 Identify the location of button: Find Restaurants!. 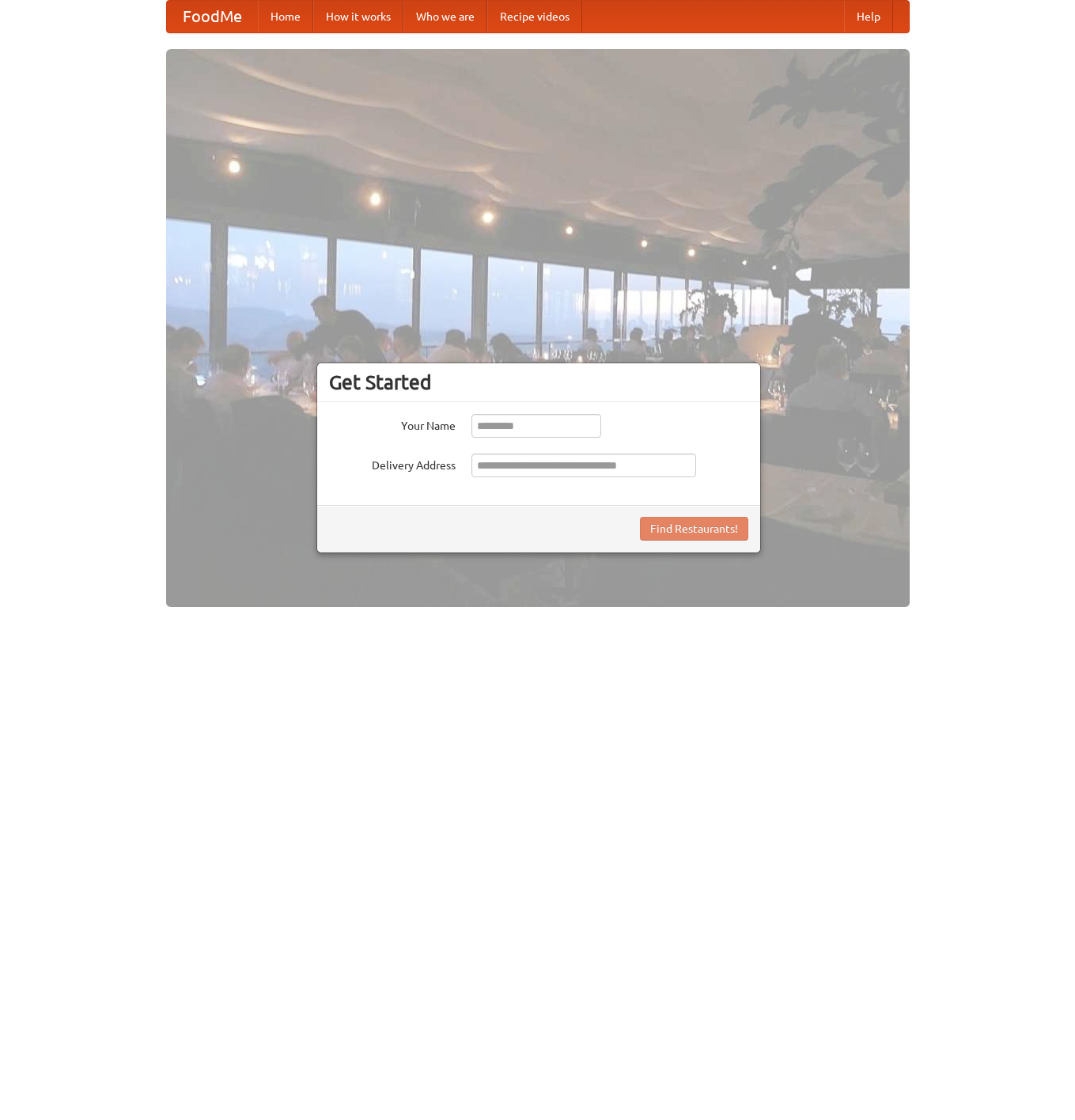
(694, 528).